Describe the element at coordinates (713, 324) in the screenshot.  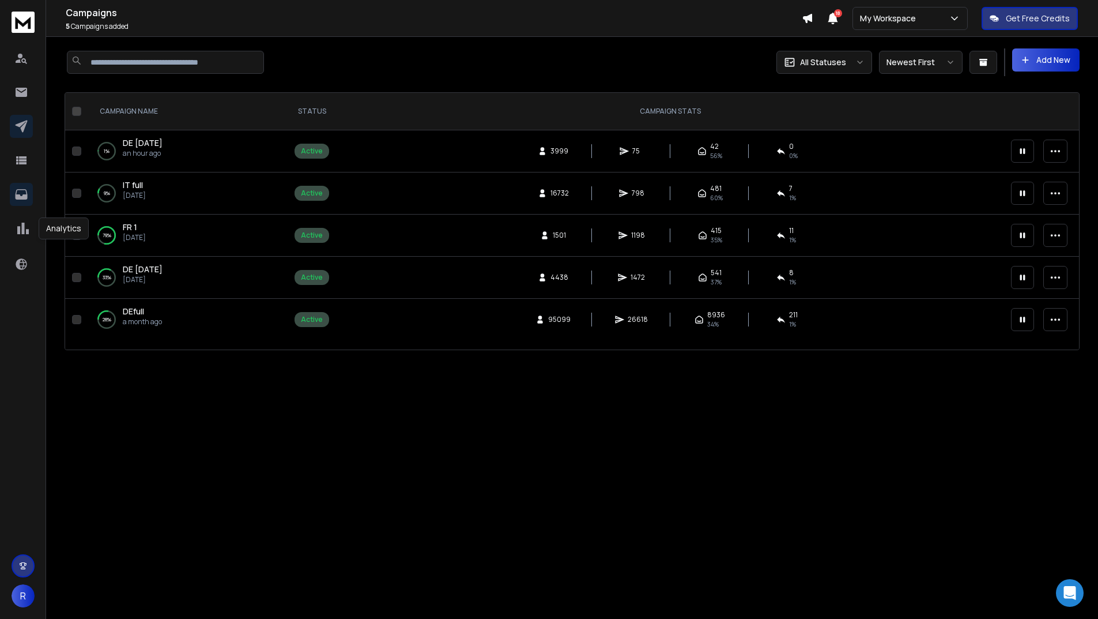
I see `span: 34 %` at that location.